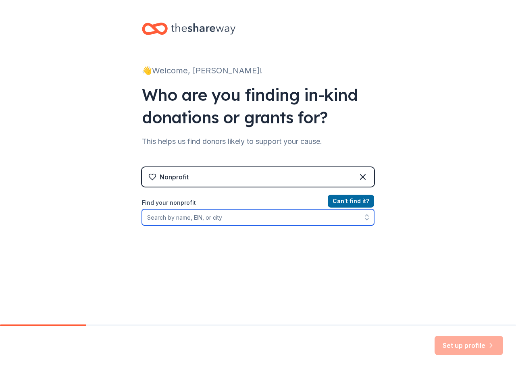 Image resolution: width=516 pixels, height=368 pixels. Describe the element at coordinates (258, 141) in the screenshot. I see `div: This helps us find donors likely to support your cause.` at that location.